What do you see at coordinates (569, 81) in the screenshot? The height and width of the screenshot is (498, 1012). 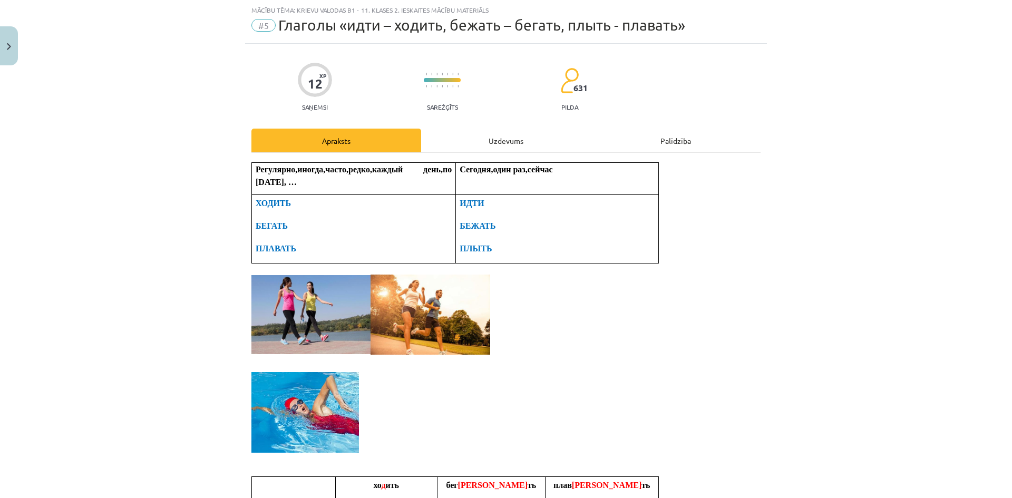 I see `img: students-c634bb4e5e11cddfef0936a35e636f08e4e9abd3cc4e673bd6f9a4125e45ecb1.svg` at bounding box center [569, 81].